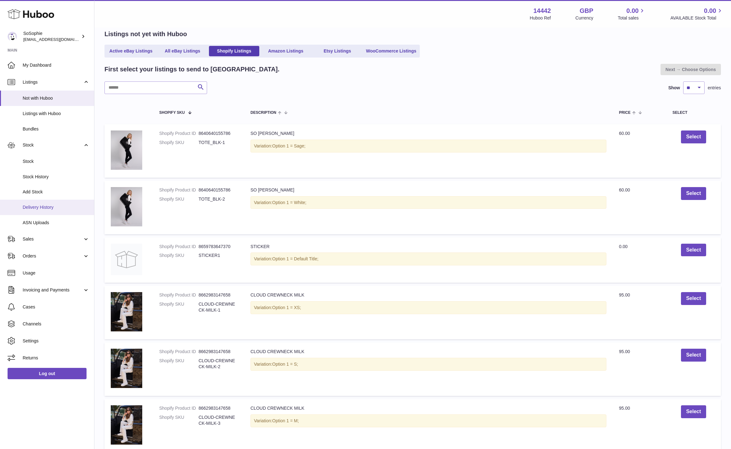  What do you see at coordinates (182, 51) in the screenshot?
I see `a: All eBay Listings` at bounding box center [182, 51].